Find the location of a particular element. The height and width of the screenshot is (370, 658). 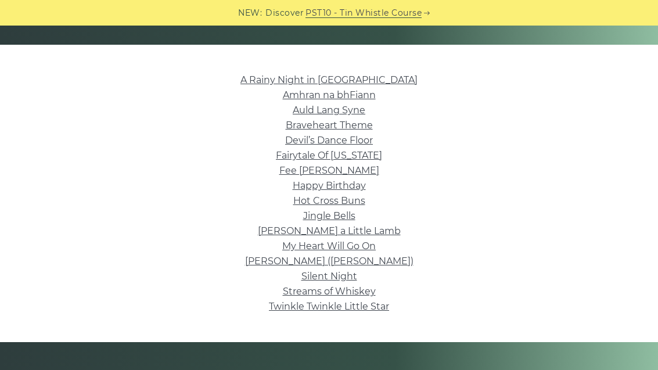

a: Happy Birthday is located at coordinates (329, 185).